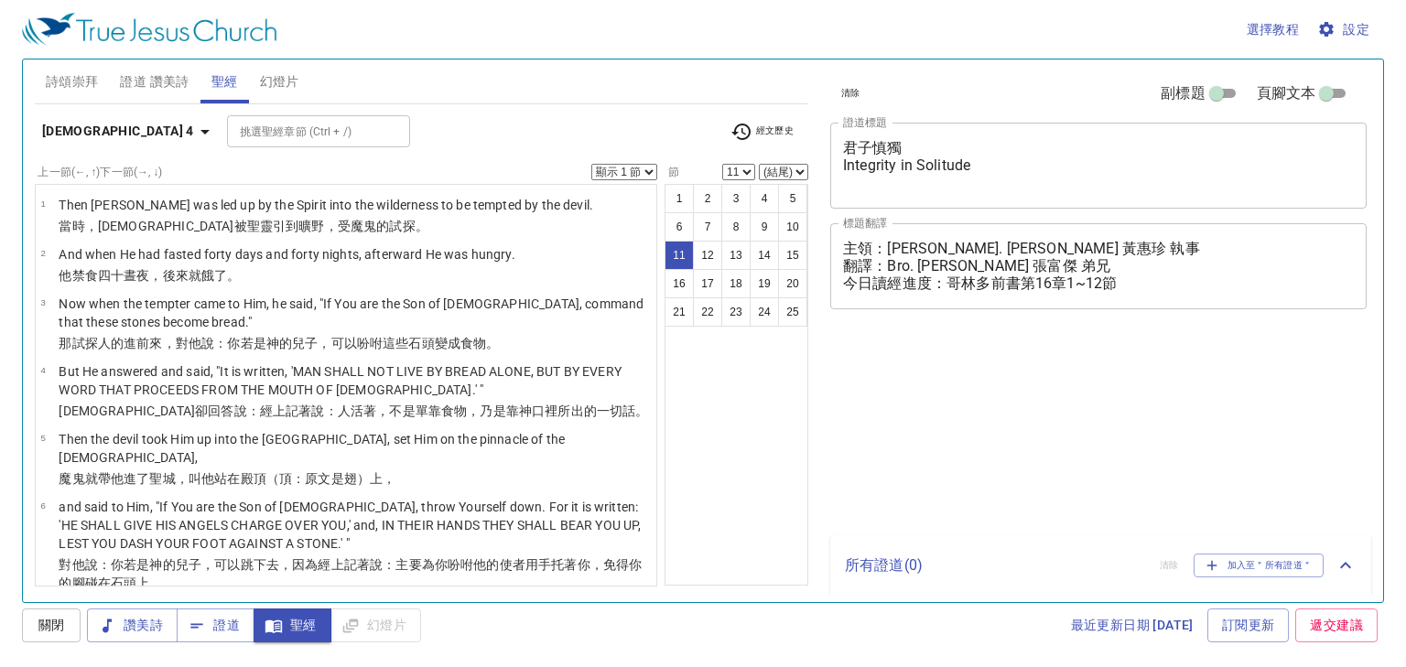 The image size is (1406, 667). What do you see at coordinates (292, 625) in the screenshot?
I see `button: 聖經` at bounding box center [292, 625].